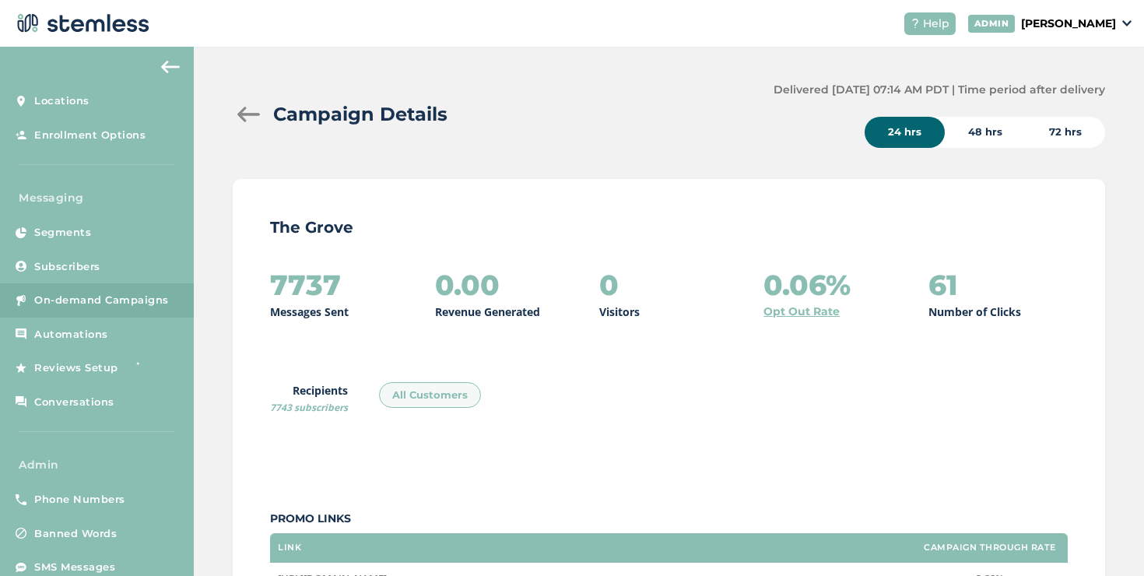 This screenshot has height=576, width=1144. I want to click on span: Banned Words, so click(76, 534).